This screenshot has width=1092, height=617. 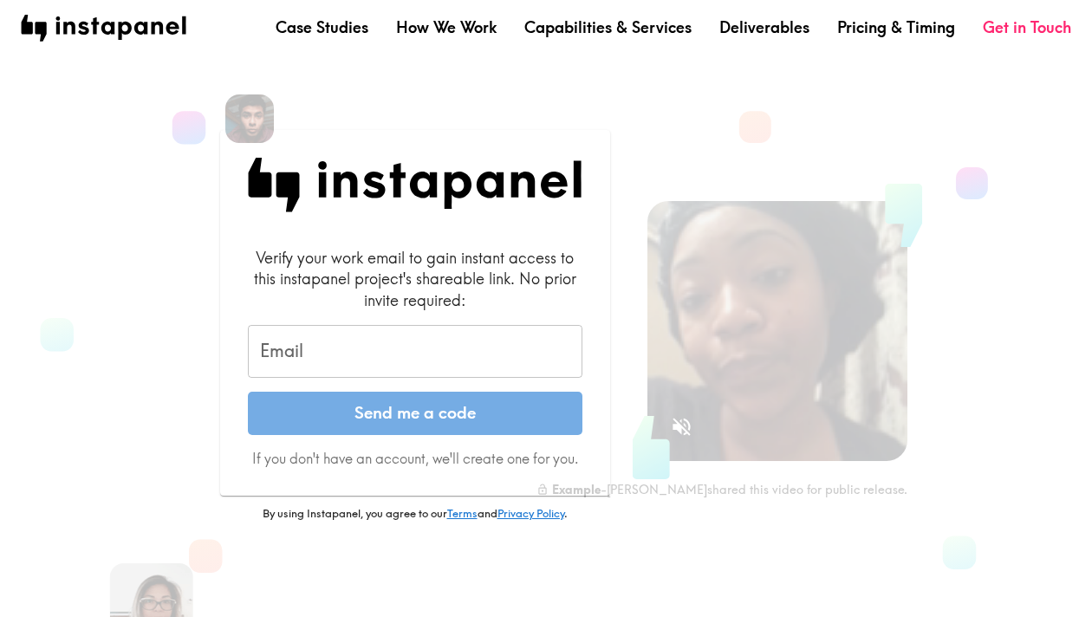 What do you see at coordinates (531, 513) in the screenshot?
I see `a: Privacy Policy` at bounding box center [531, 513].